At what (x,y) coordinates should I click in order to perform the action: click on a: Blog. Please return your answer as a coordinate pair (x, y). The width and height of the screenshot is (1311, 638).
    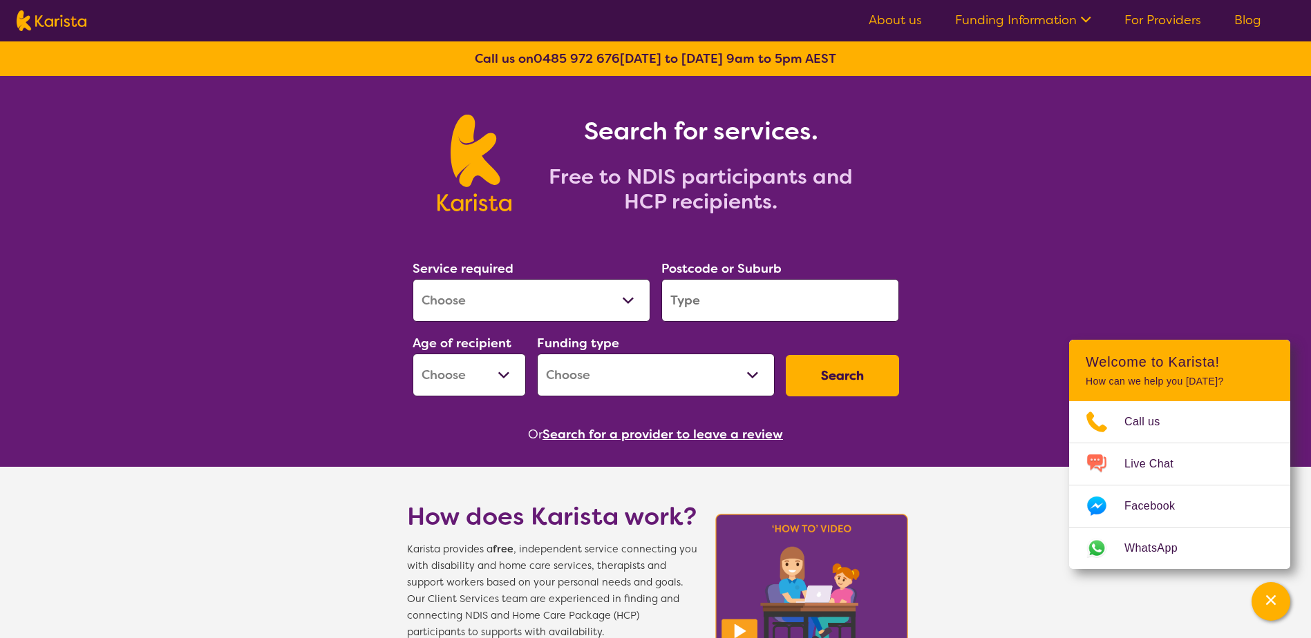
    Looking at the image, I should click on (1247, 20).